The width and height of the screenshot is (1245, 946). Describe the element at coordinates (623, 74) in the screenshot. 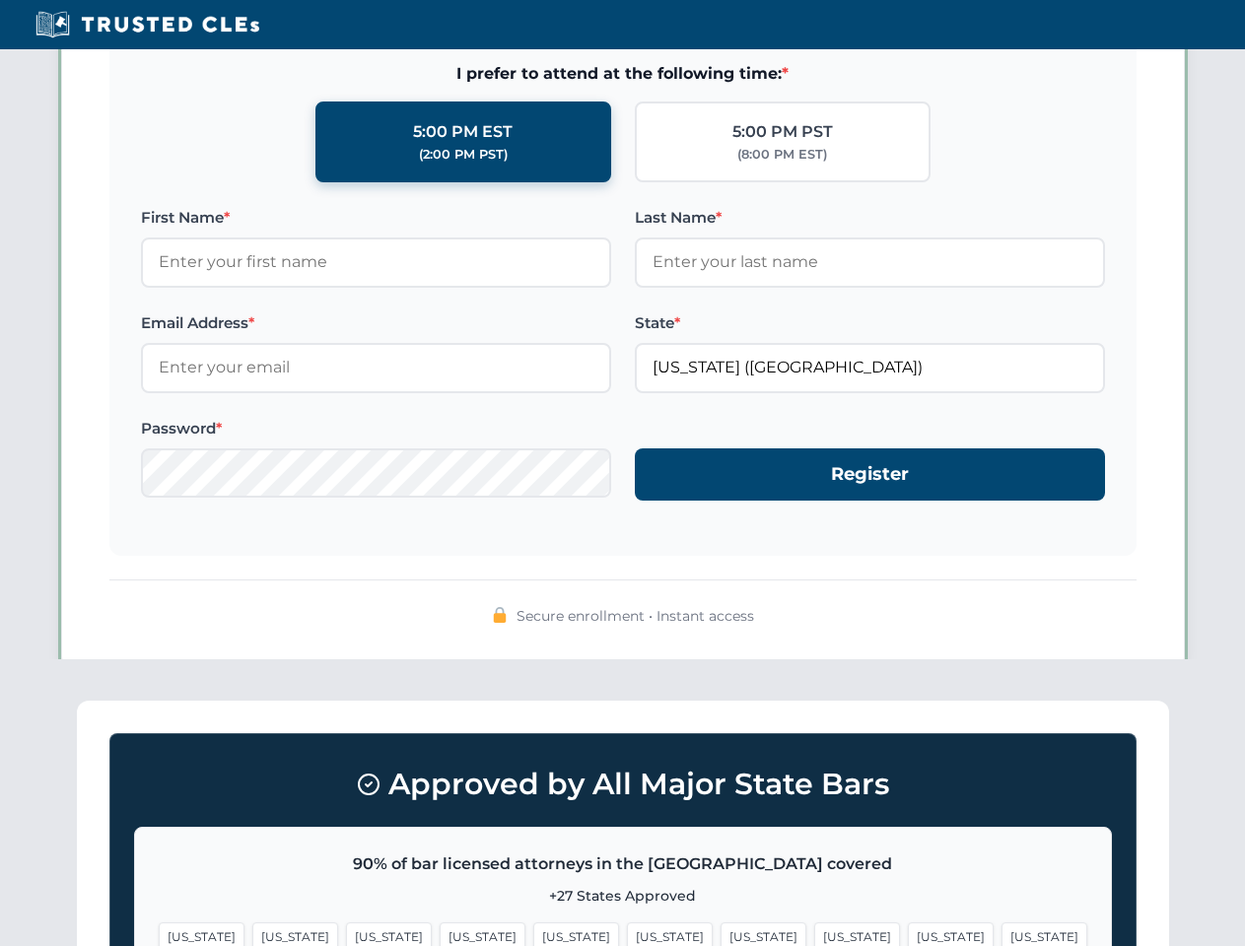

I see `span: I prefer to attend at the following time:` at that location.